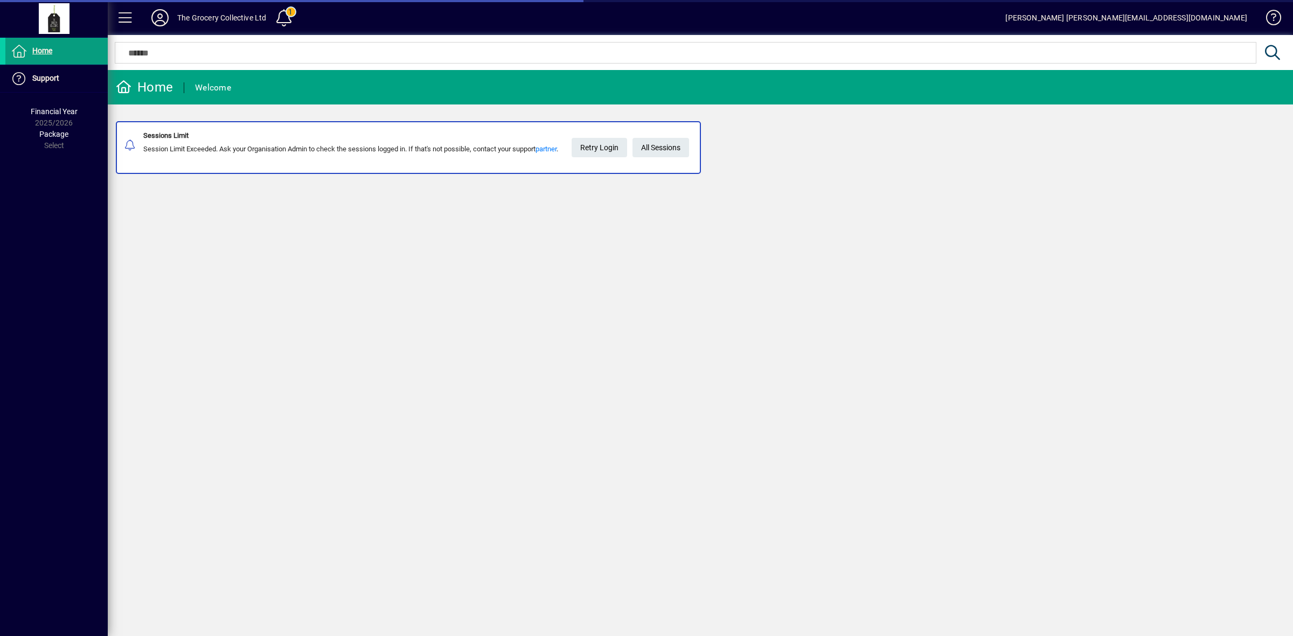 The height and width of the screenshot is (636, 1293). I want to click on a: All Sessions, so click(661, 148).